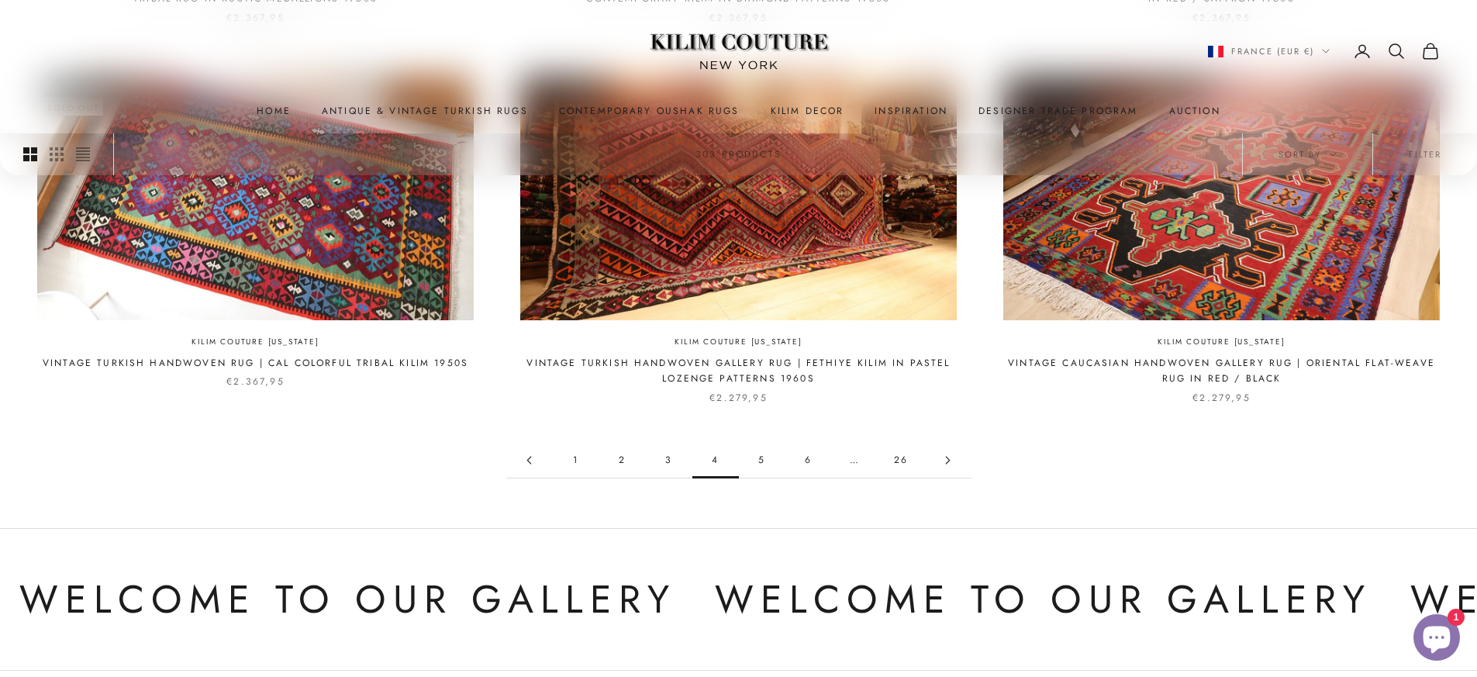  Describe the element at coordinates (1307, 154) in the screenshot. I see `span: Sort by` at that location.